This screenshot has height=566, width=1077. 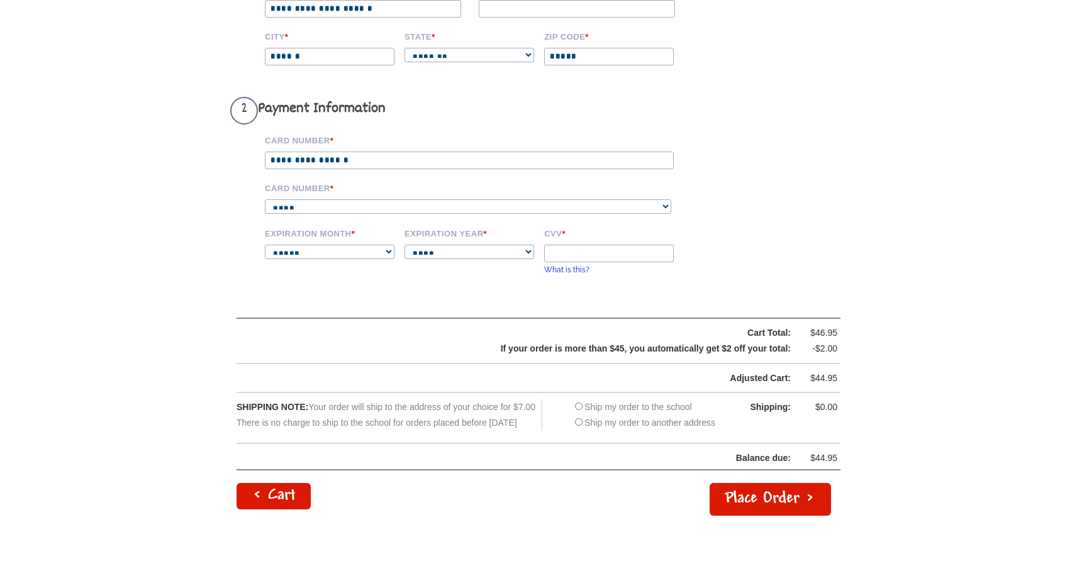 What do you see at coordinates (819, 333) in the screenshot?
I see `div: $46.95` at bounding box center [819, 333].